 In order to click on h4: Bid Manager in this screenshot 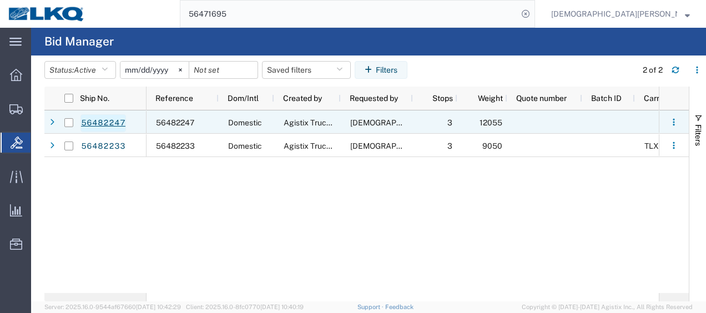, I will do `click(79, 42)`.